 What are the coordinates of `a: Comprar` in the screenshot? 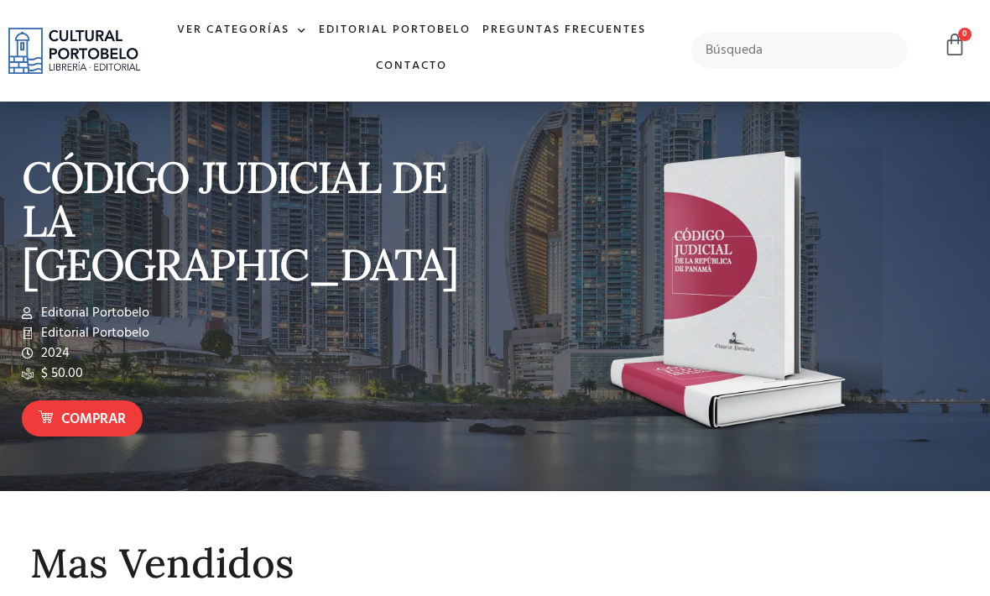 It's located at (82, 418).